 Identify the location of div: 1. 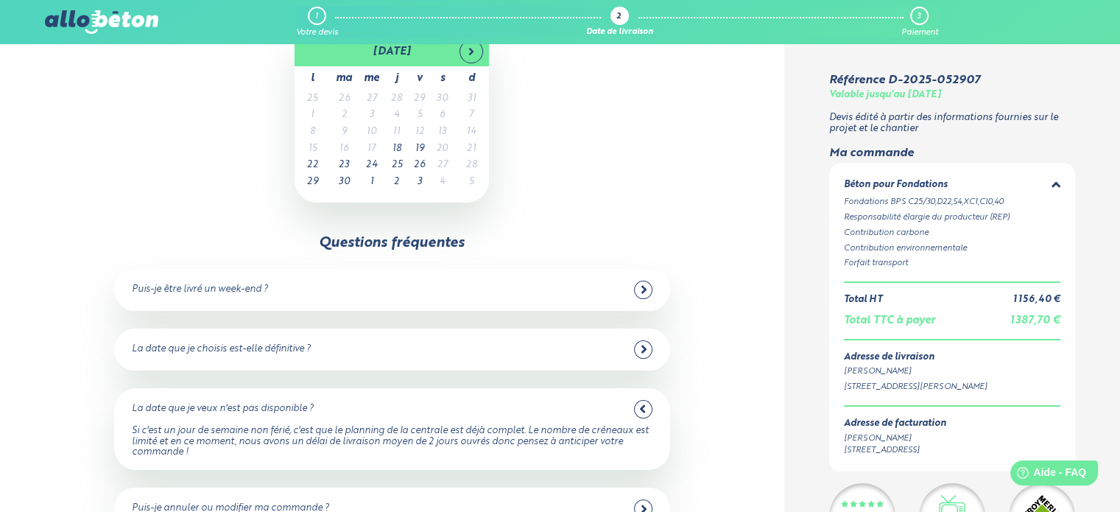
(317, 16).